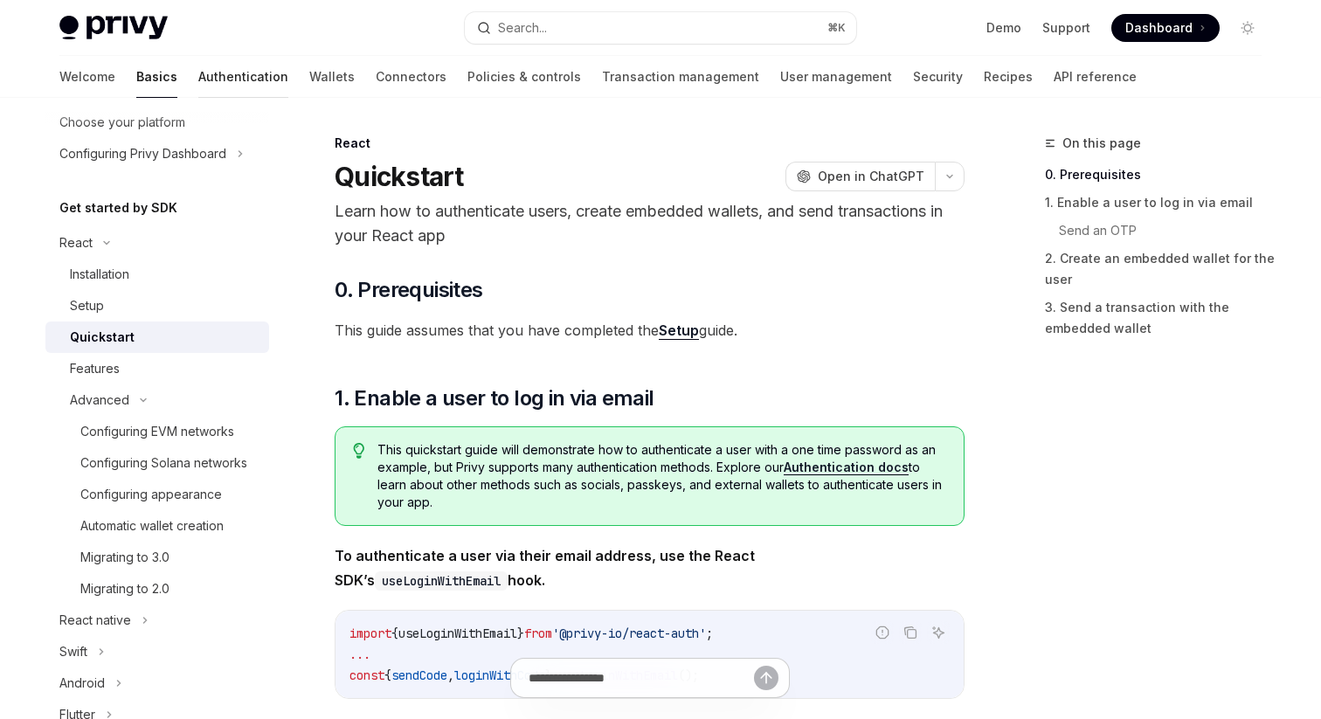 This screenshot has height=719, width=1321. Describe the element at coordinates (524, 77) in the screenshot. I see `a: Policies & controls` at that location.